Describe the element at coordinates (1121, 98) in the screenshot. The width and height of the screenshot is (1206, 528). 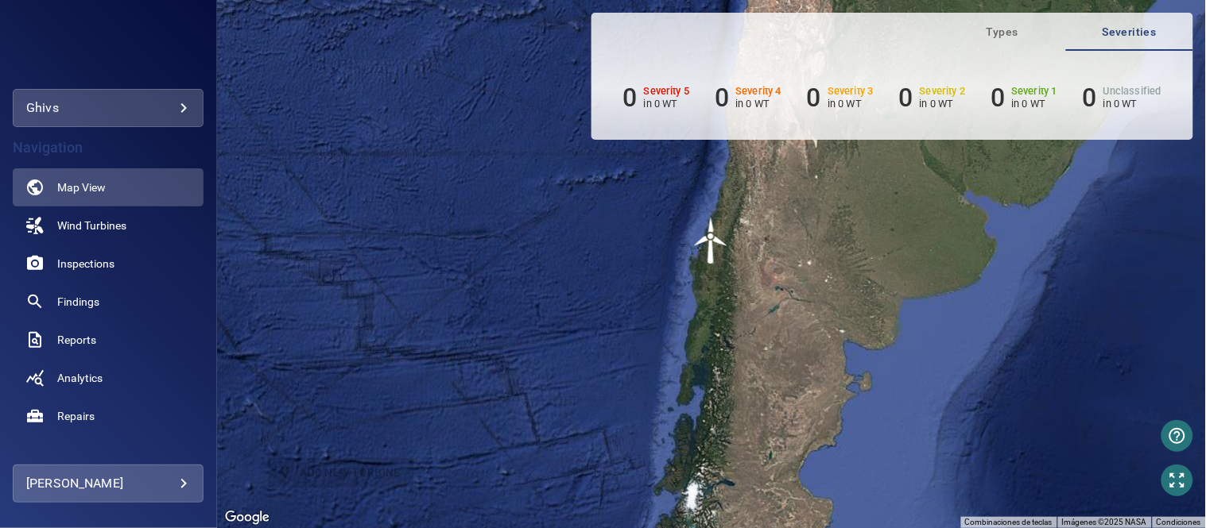
I see `li: Severity Unclassified` at that location.